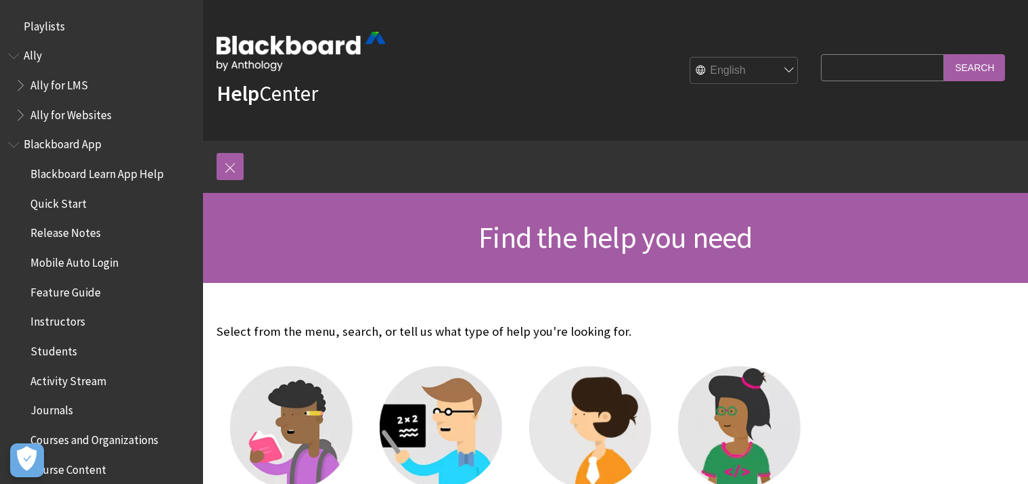 The width and height of the screenshot is (1028, 484). What do you see at coordinates (71, 112) in the screenshot?
I see `span: Ally for Websites` at bounding box center [71, 112].